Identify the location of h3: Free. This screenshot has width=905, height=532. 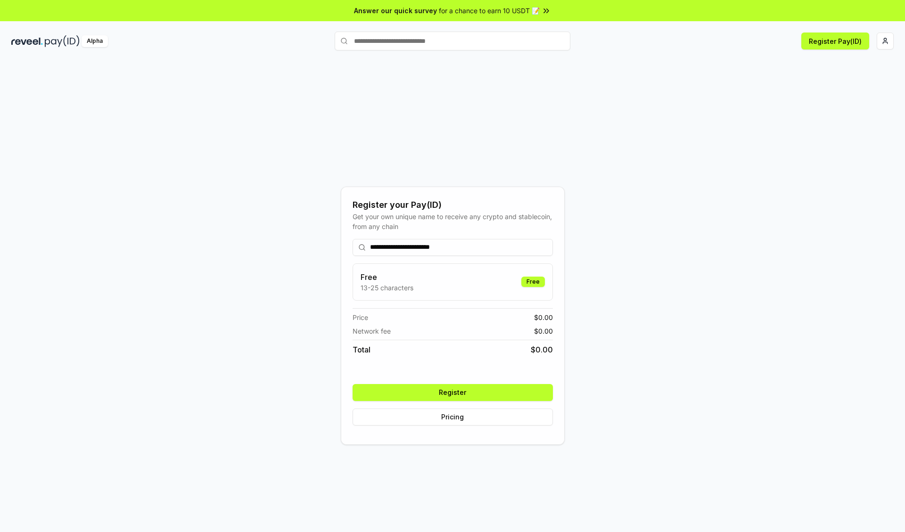
(387, 277).